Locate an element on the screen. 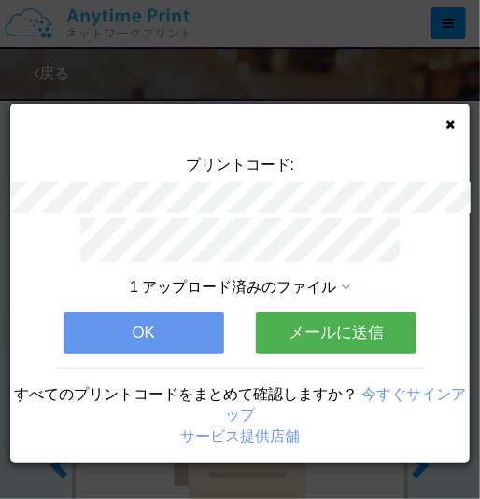  span: 1 アップロード済みのファイル is located at coordinates (232, 286).